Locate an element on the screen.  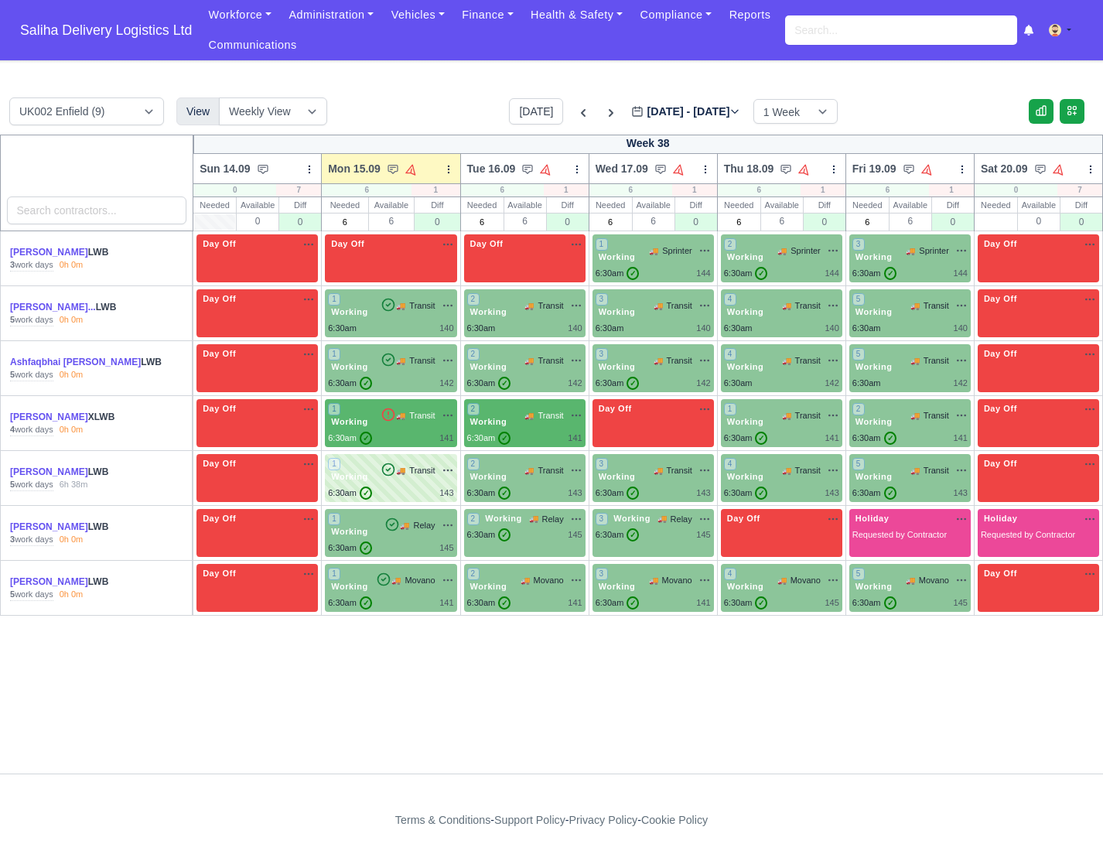
div: 7 is located at coordinates (298, 190).